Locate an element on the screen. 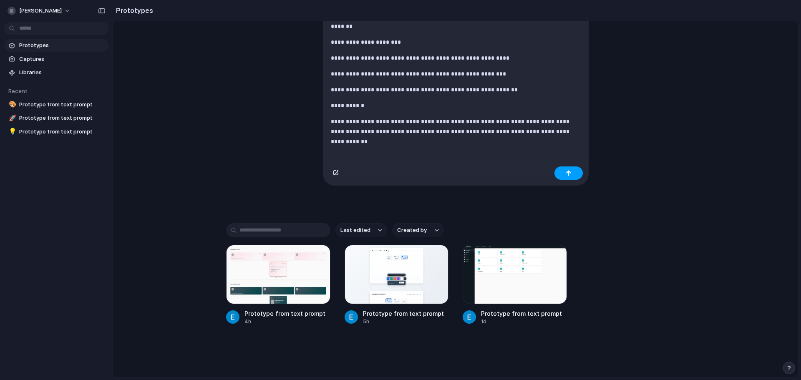 This screenshot has width=801, height=380. span: Last edited is located at coordinates (355, 230).